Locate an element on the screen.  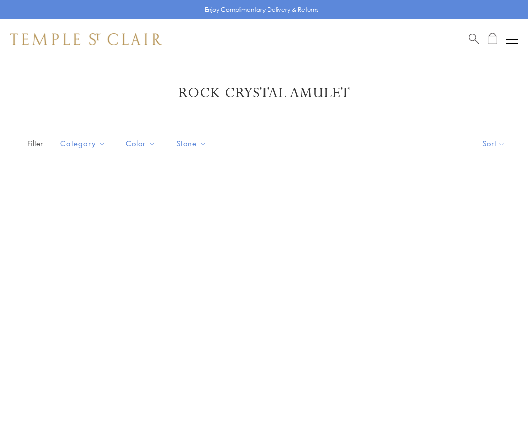
a: Open Shopping Bag is located at coordinates (492, 39).